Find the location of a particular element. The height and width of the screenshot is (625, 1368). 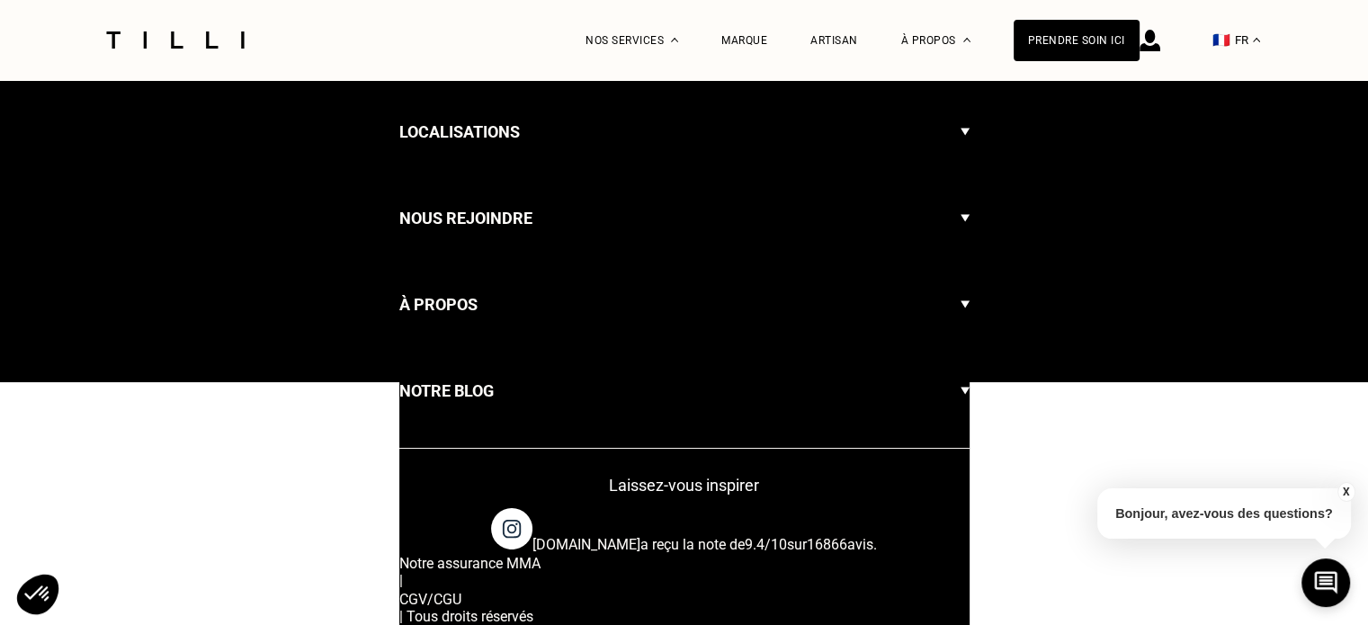

button: X is located at coordinates (1346, 492).